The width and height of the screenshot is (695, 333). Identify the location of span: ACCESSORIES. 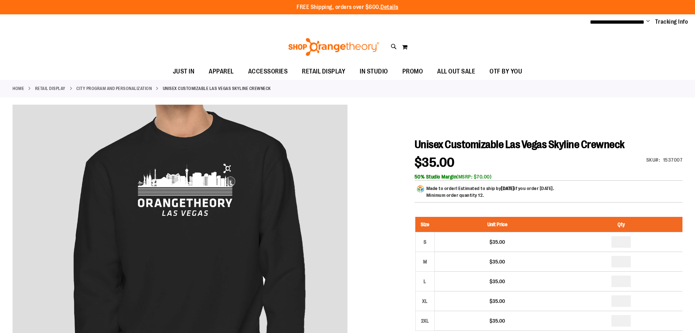
(268, 71).